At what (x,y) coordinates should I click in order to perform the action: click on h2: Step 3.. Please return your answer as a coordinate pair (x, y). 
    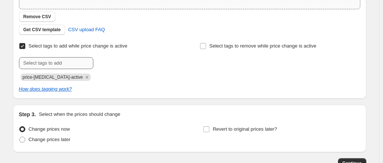
    Looking at the image, I should click on (27, 114).